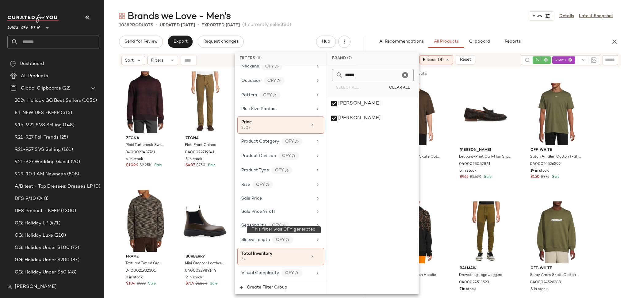 This screenshot has height=298, width=628. Describe the element at coordinates (272, 128) in the screenshot. I see `div: 250+` at that location.